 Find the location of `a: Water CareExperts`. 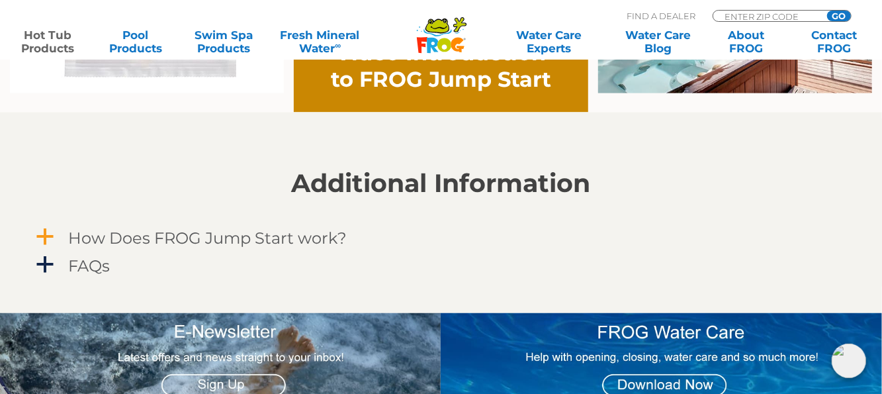

a: Water CareExperts is located at coordinates (549, 42).